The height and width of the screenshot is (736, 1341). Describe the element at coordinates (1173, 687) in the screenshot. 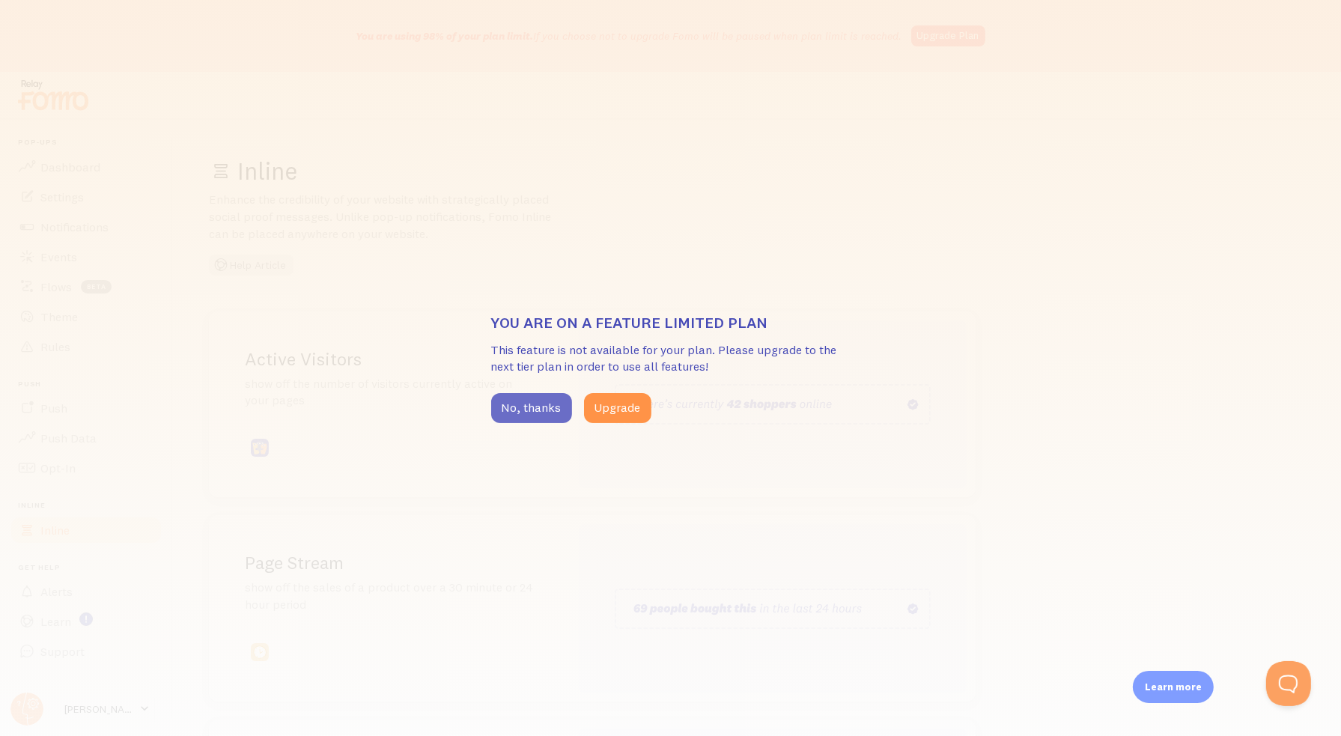

I see `div: Learn more` at that location.